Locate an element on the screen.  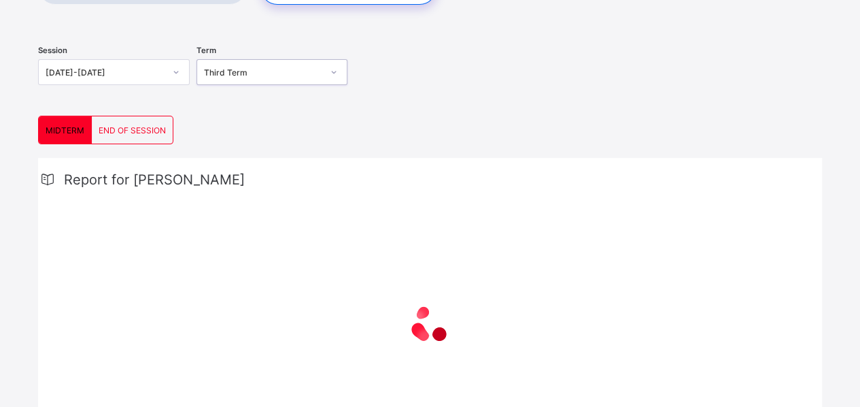
div: Third Term is located at coordinates (263, 72).